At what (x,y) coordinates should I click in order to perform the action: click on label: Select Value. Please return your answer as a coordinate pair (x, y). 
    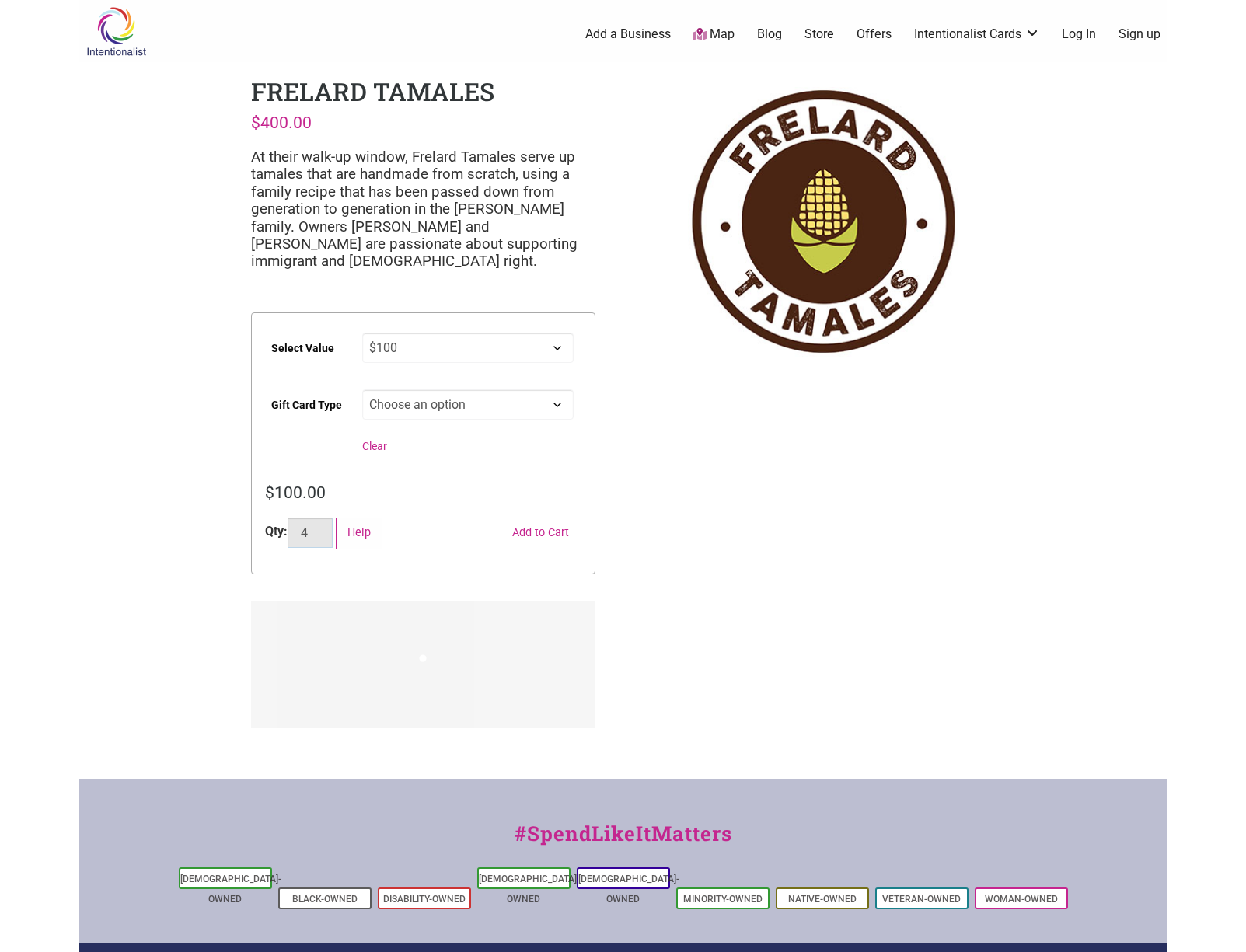
    Looking at the image, I should click on (302, 349).